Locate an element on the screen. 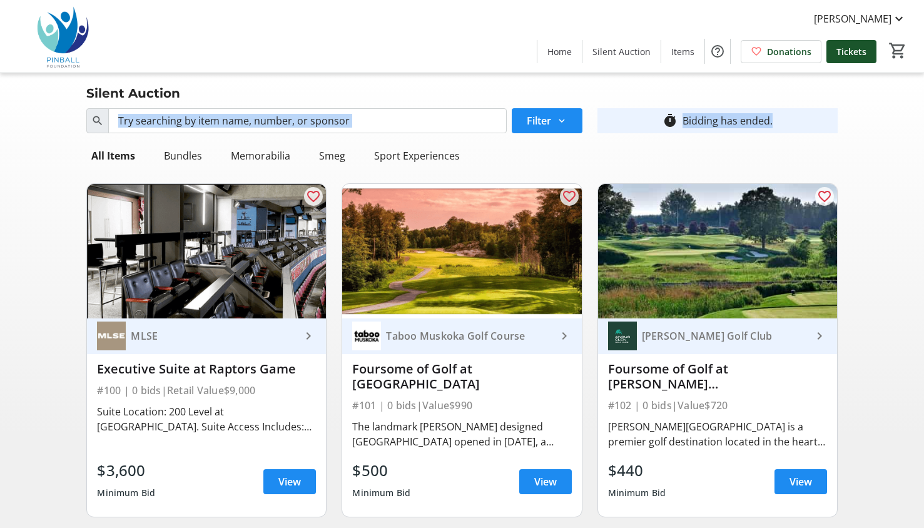 This screenshot has height=528, width=924. input: Try searching by item name, number, or sponsor is located at coordinates (307, 121).